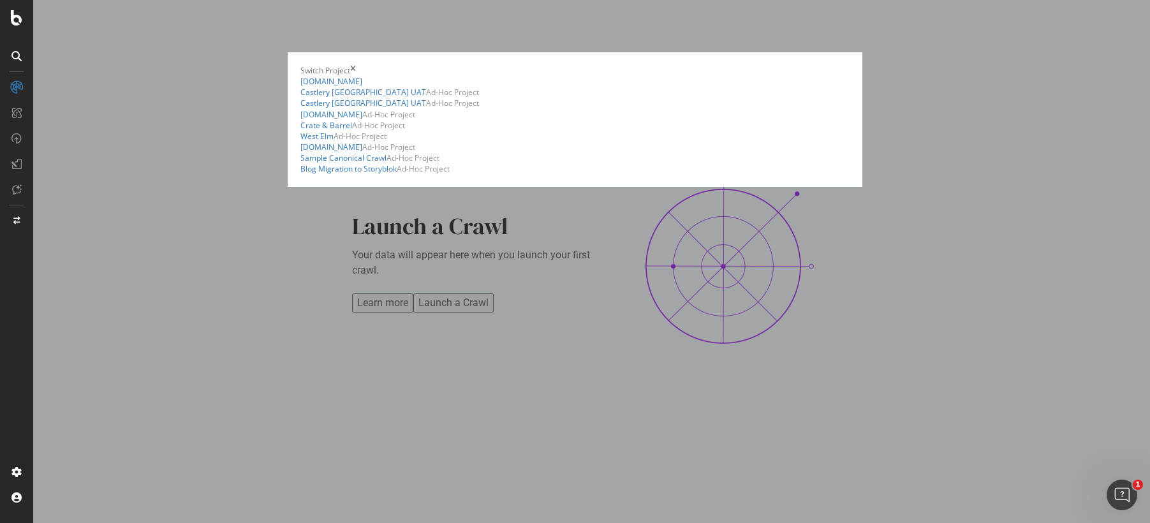  I want to click on div: Switch Project, so click(325, 70).